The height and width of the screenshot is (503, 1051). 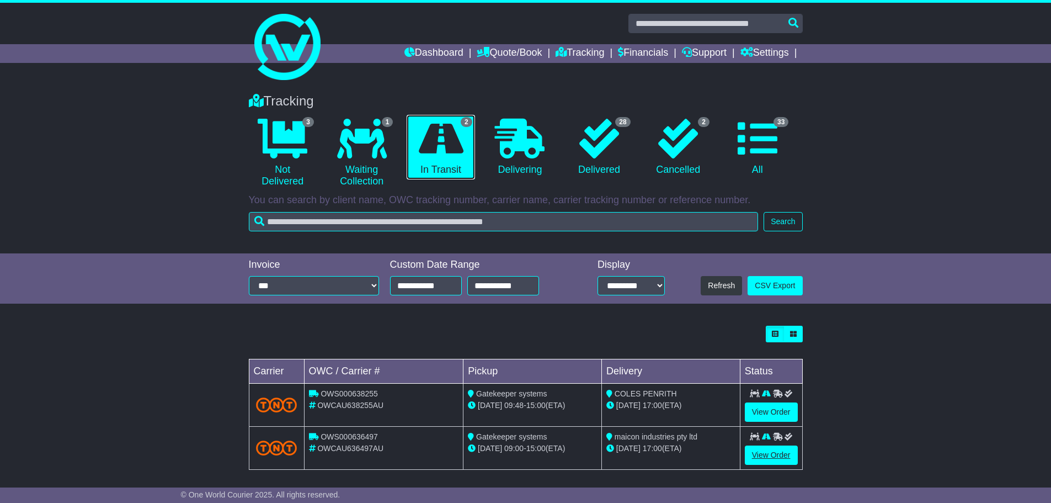 I want to click on a: Quote/Book, so click(x=509, y=54).